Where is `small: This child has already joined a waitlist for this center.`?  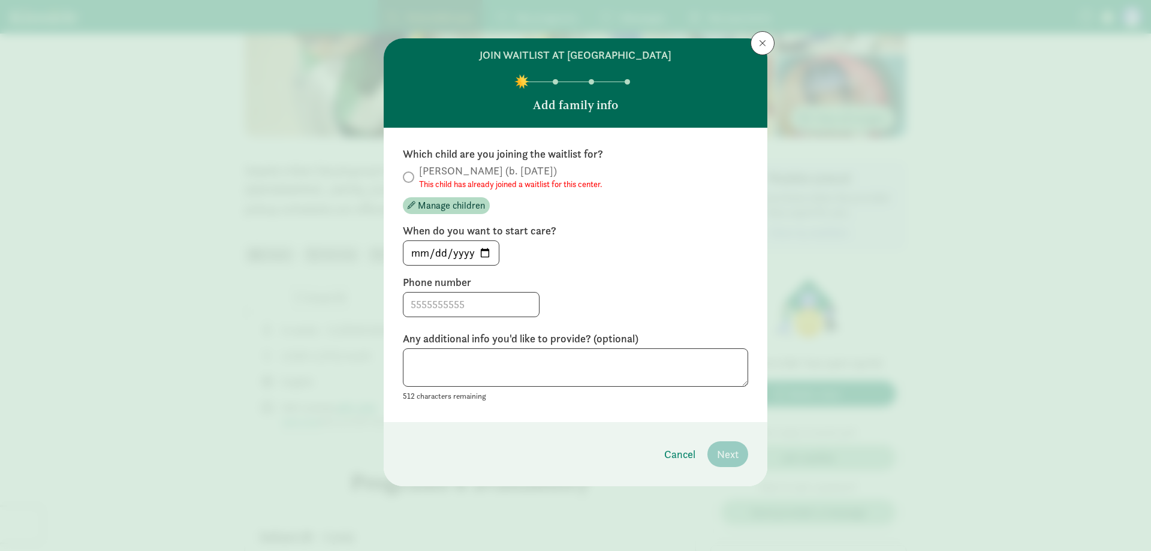
small: This child has already joined a waitlist for this center. is located at coordinates (511, 184).